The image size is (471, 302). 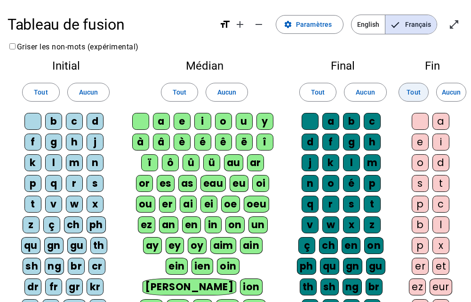 I want to click on div: au, so click(x=233, y=163).